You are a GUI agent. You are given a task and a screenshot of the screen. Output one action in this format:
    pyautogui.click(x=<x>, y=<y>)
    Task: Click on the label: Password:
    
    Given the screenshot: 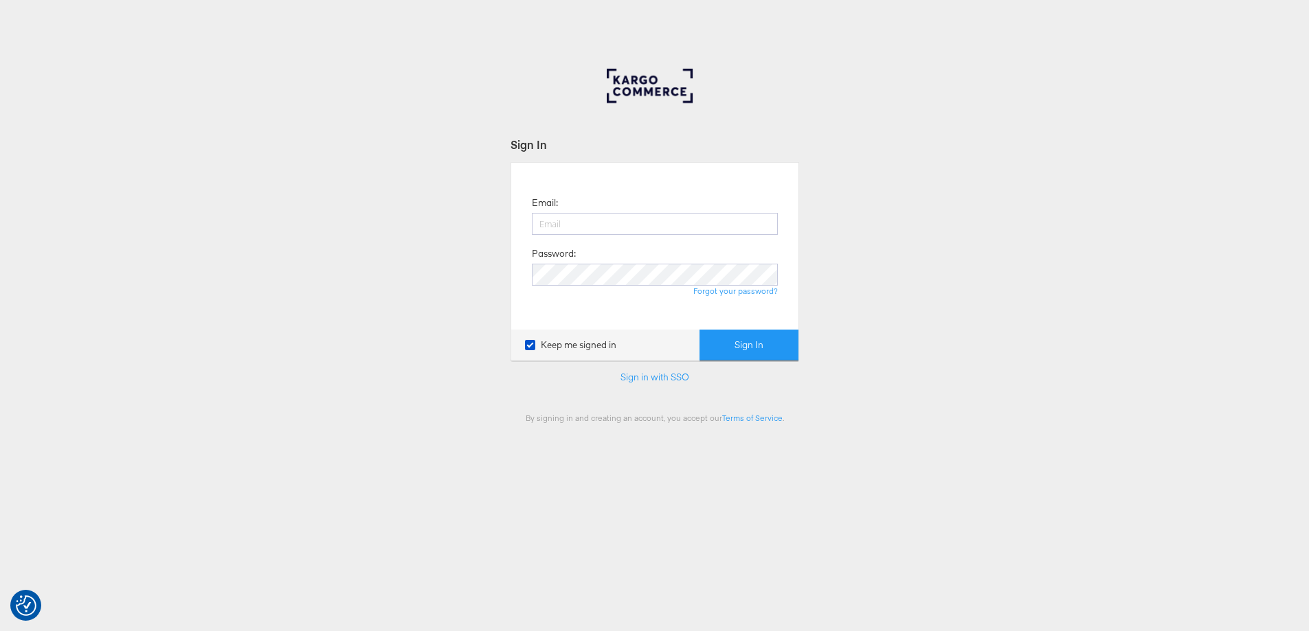 What is the action you would take?
    pyautogui.click(x=554, y=253)
    